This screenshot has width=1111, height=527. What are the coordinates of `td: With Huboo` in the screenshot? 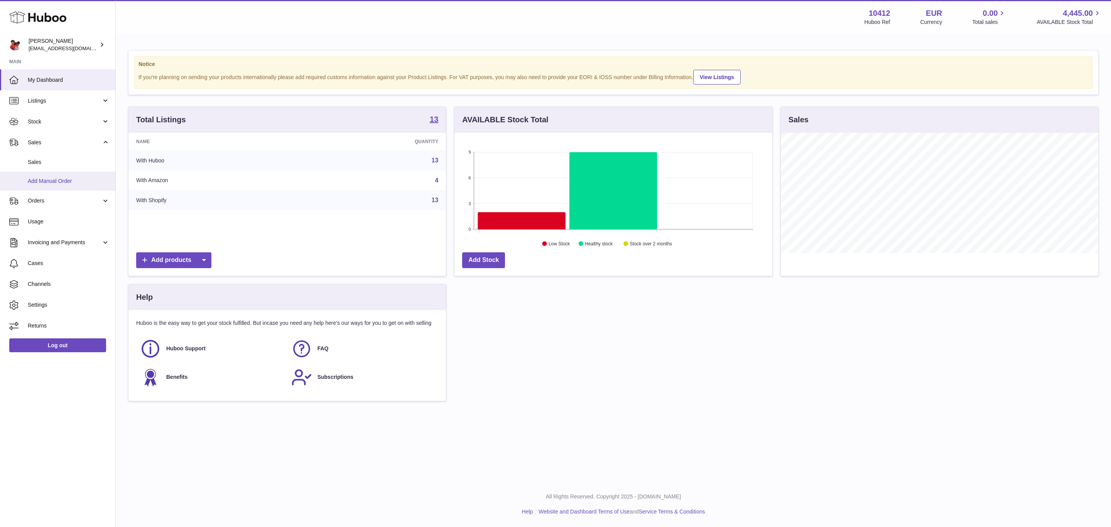 It's located at (215, 161).